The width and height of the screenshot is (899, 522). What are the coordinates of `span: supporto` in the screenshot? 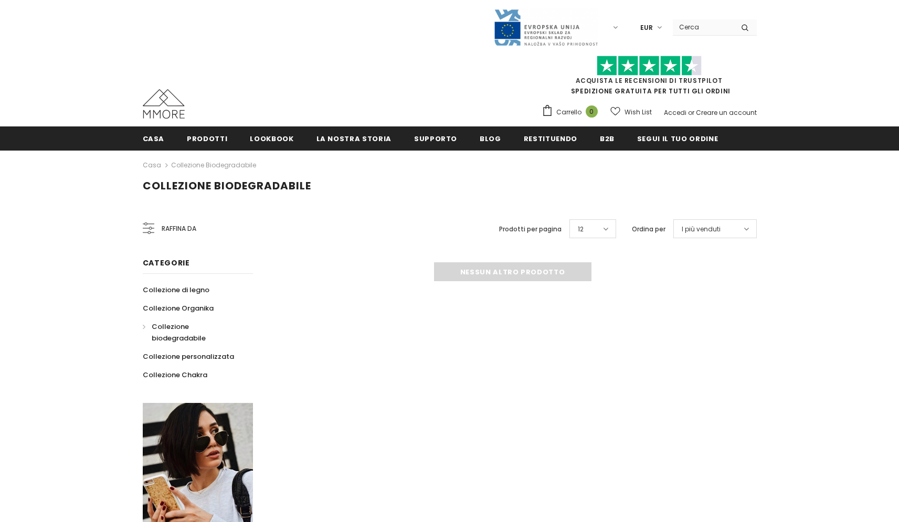 It's located at (436, 139).